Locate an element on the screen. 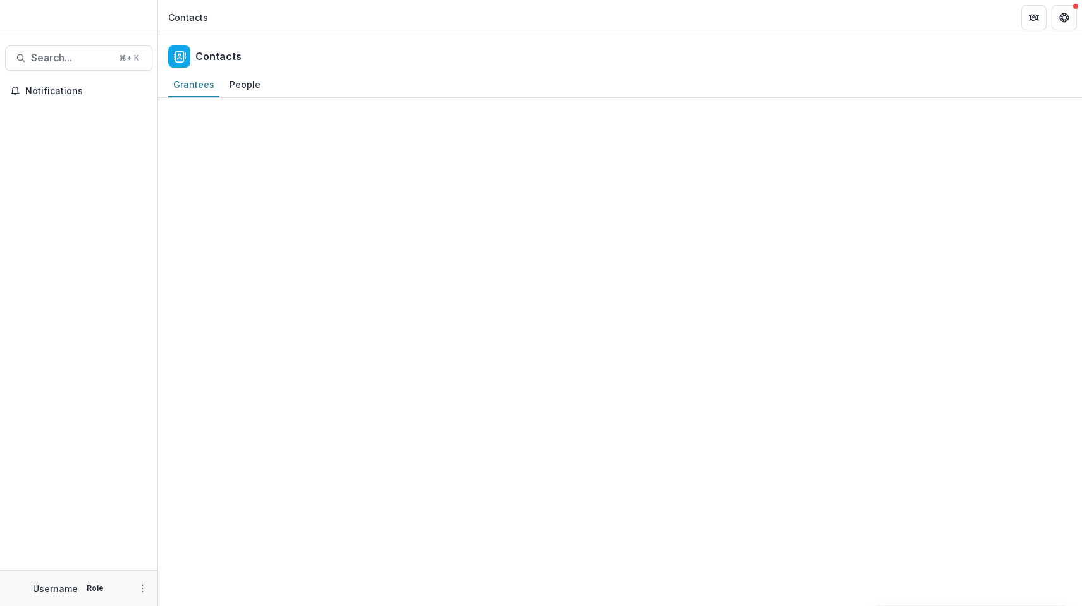 The height and width of the screenshot is (606, 1082). button: Get Help is located at coordinates (1064, 18).